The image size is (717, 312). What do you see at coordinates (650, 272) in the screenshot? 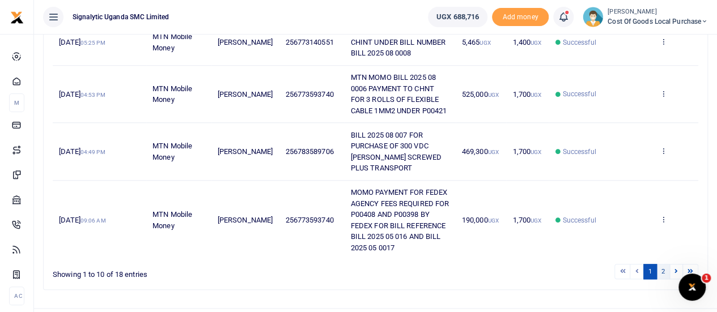
I see `a: 1` at bounding box center [650, 272].